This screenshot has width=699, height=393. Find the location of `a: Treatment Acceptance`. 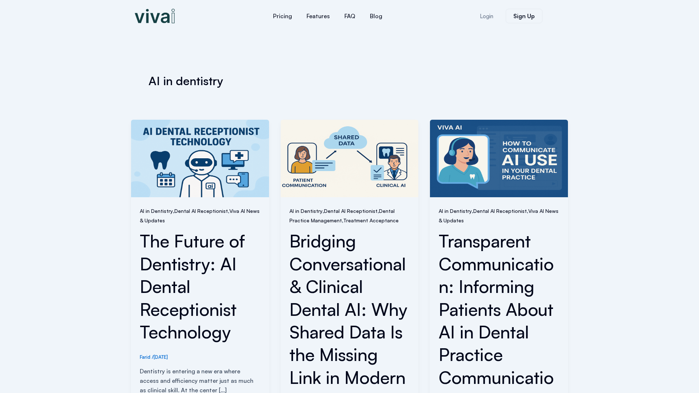

a: Treatment Acceptance is located at coordinates (371, 220).